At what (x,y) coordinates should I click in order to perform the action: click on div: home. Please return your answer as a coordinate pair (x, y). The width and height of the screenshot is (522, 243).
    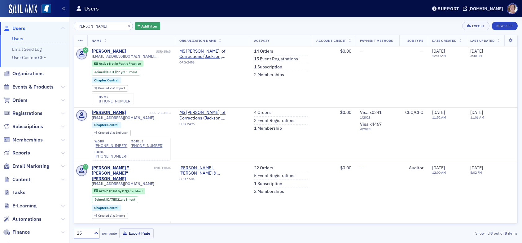
    Looking at the image, I should click on (115, 97).